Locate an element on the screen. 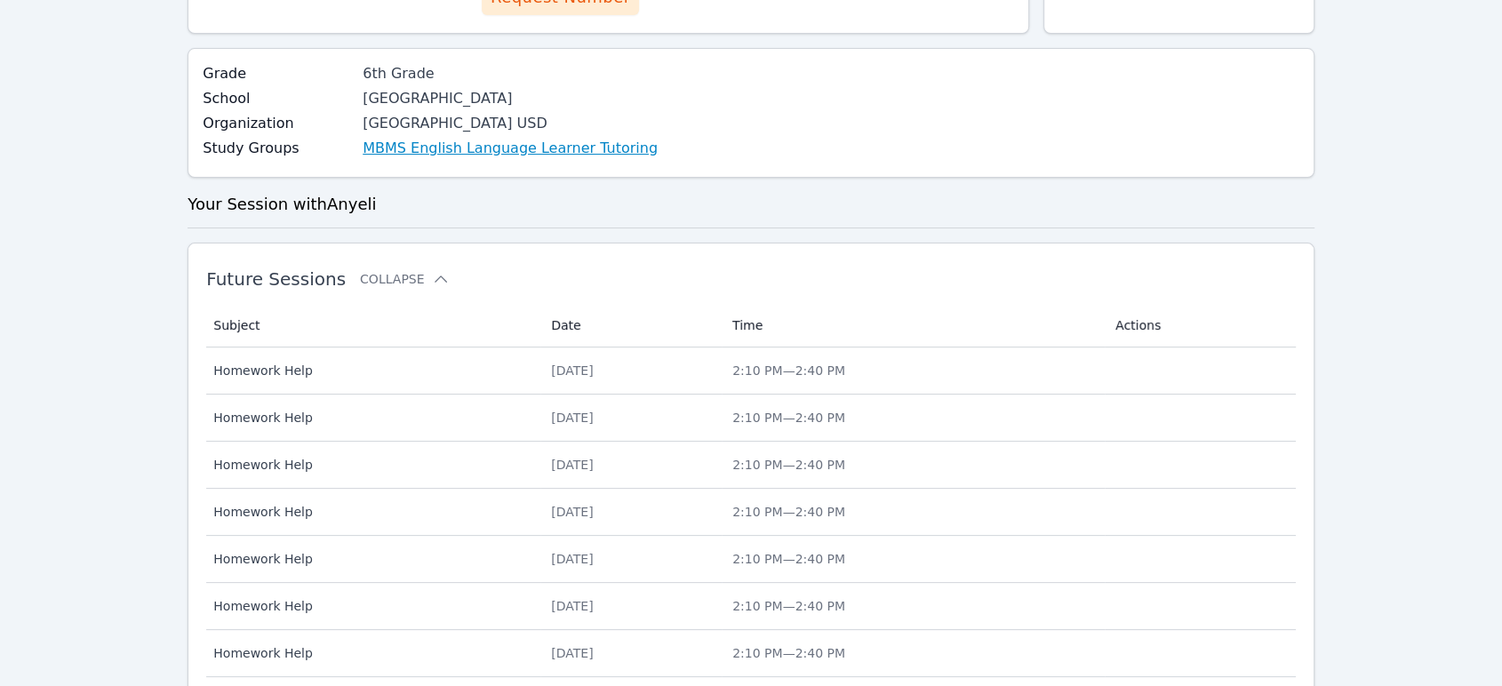 Image resolution: width=1502 pixels, height=686 pixels. h3: Your Session with Anyeli is located at coordinates (751, 204).